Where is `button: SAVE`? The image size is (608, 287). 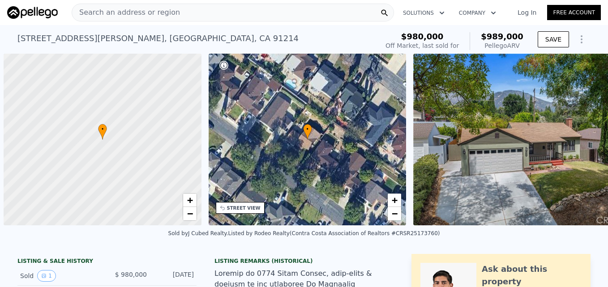
button: SAVE is located at coordinates (553, 39).